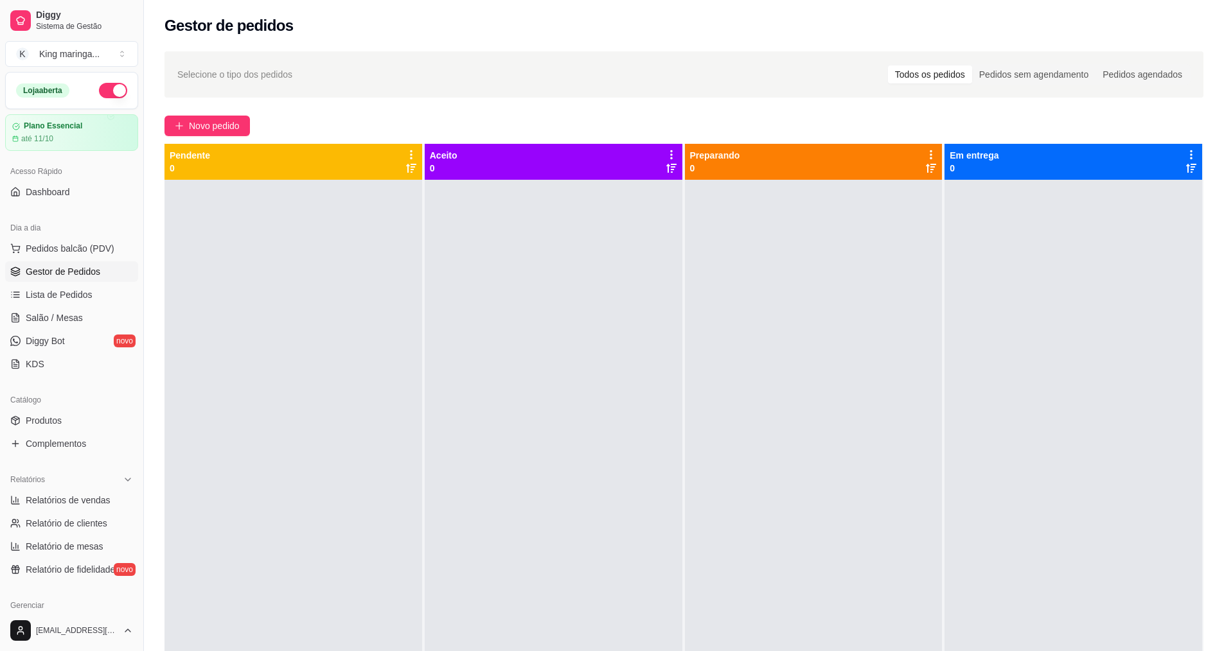 The height and width of the screenshot is (651, 1224). Describe the element at coordinates (71, 132) in the screenshot. I see `a: Plano Essencialaté 11/10` at that location.